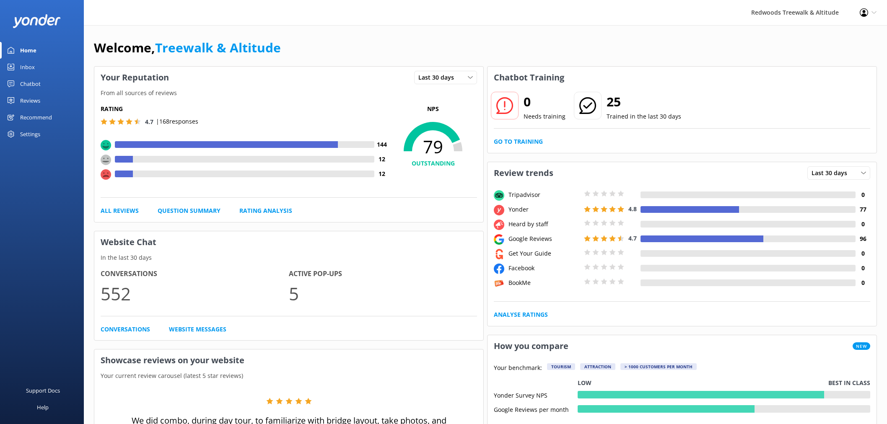  What do you see at coordinates (218, 47) in the screenshot?
I see `a: Treewalk & Altitude` at bounding box center [218, 47].